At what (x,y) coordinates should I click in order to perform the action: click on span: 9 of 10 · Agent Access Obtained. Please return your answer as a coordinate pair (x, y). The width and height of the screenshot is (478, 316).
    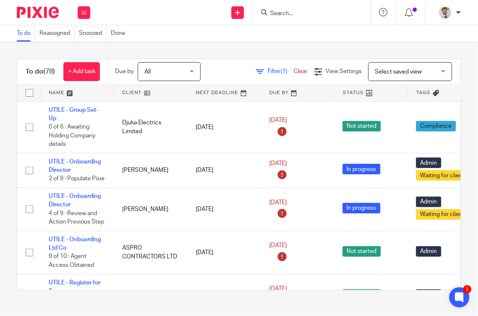
    Looking at the image, I should click on (71, 261).